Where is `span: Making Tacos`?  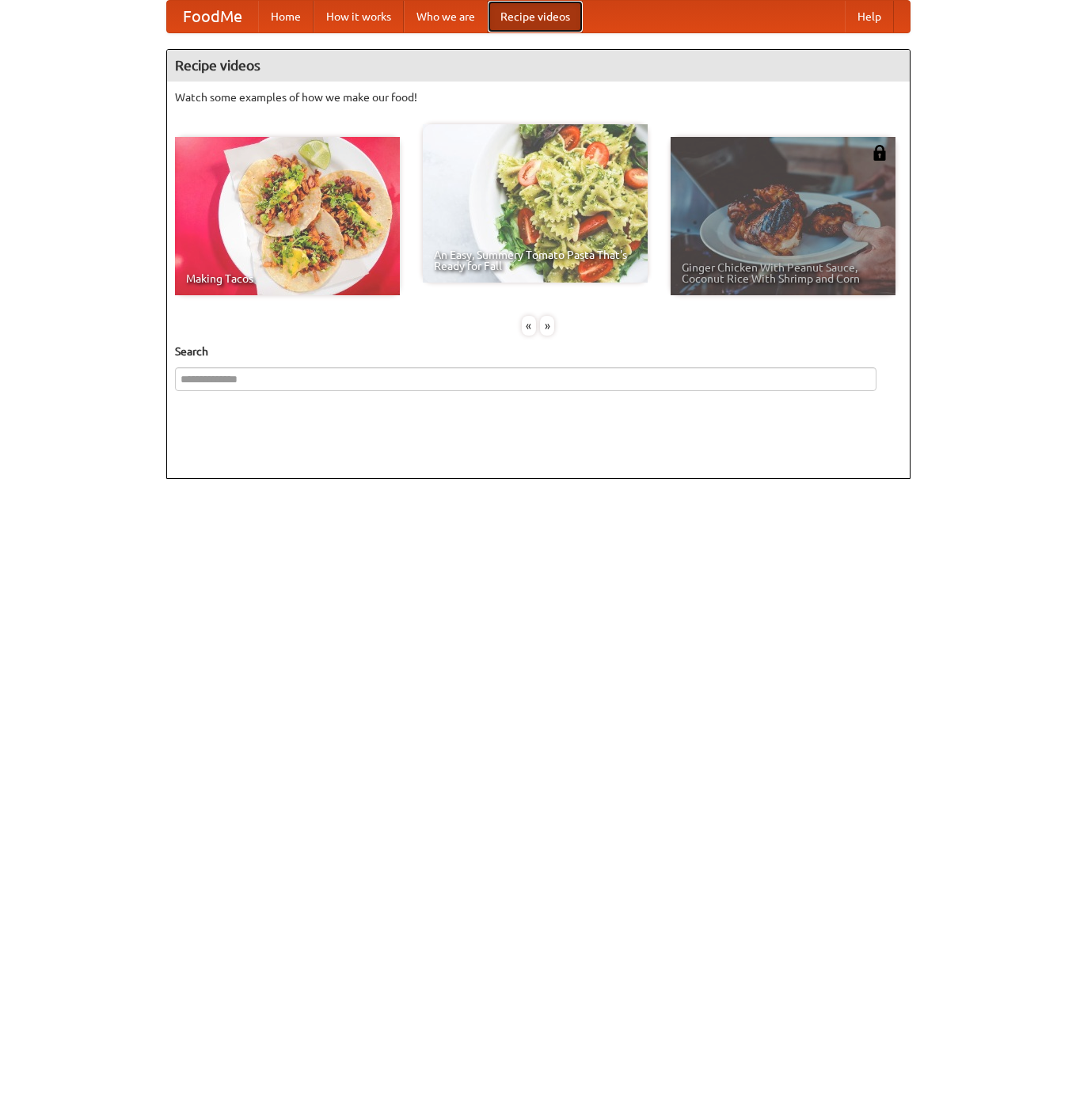 span: Making Tacos is located at coordinates (287, 278).